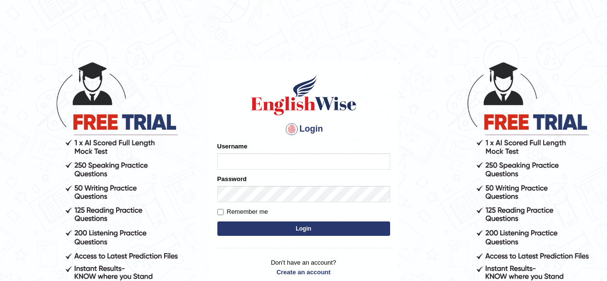 The height and width of the screenshot is (281, 607). Describe the element at coordinates (304, 228) in the screenshot. I see `button: Login` at that location.